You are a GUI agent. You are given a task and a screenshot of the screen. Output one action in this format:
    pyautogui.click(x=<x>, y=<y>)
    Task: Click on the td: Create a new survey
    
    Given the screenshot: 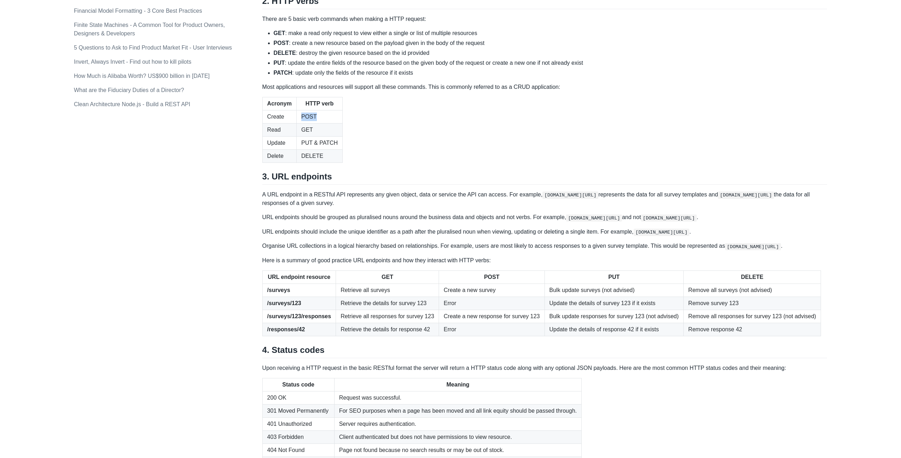 What is the action you would take?
    pyautogui.click(x=492, y=290)
    